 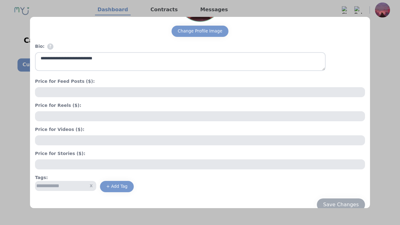 I want to click on h4: Price for Videos ($):, so click(x=200, y=130).